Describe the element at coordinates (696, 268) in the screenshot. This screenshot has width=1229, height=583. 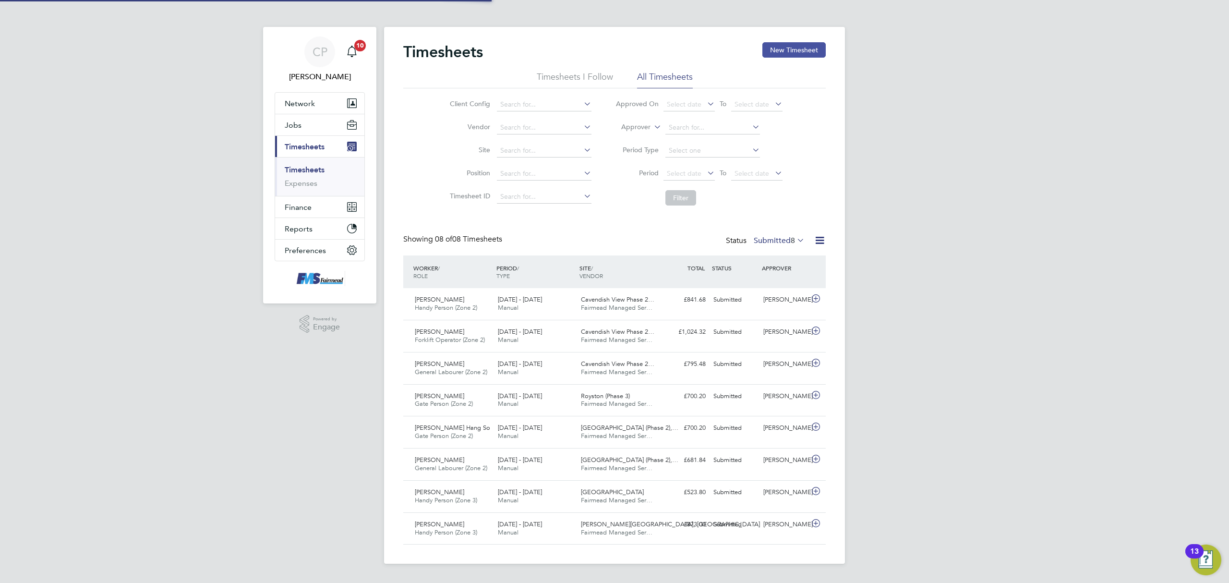
I see `span: TOTAL` at that location.